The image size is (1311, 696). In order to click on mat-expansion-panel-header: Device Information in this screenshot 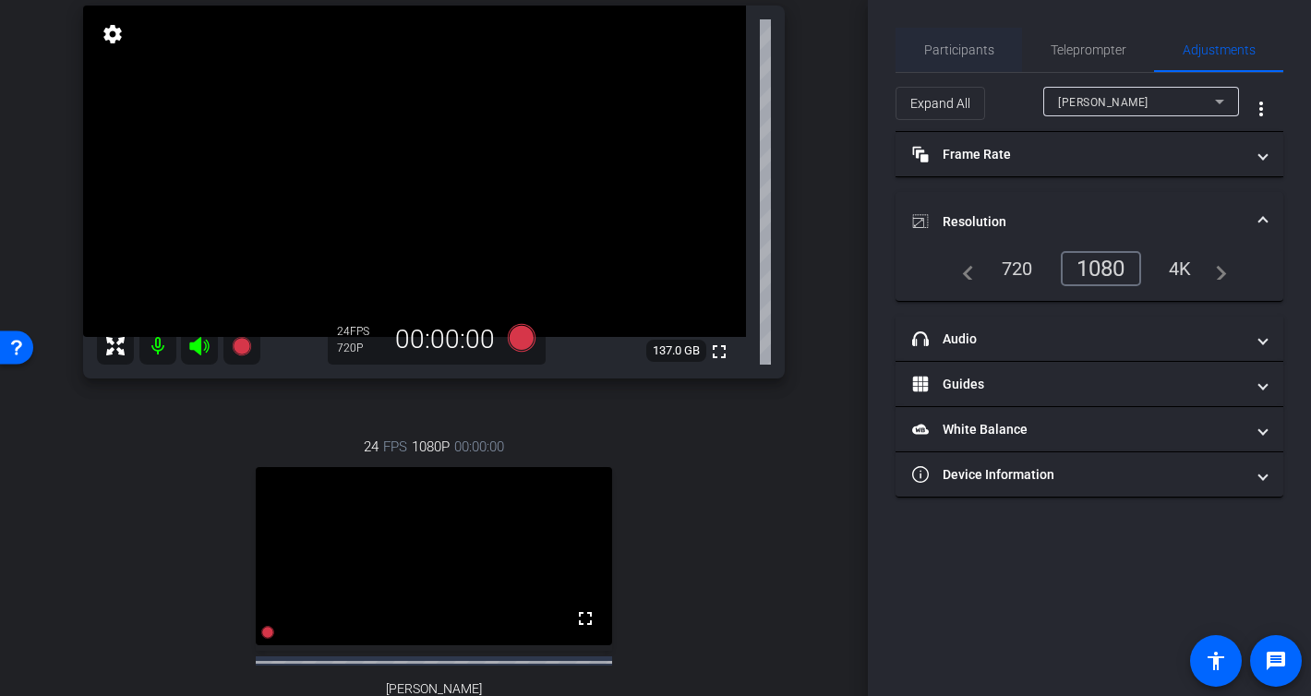, I will do `click(1089, 474)`.